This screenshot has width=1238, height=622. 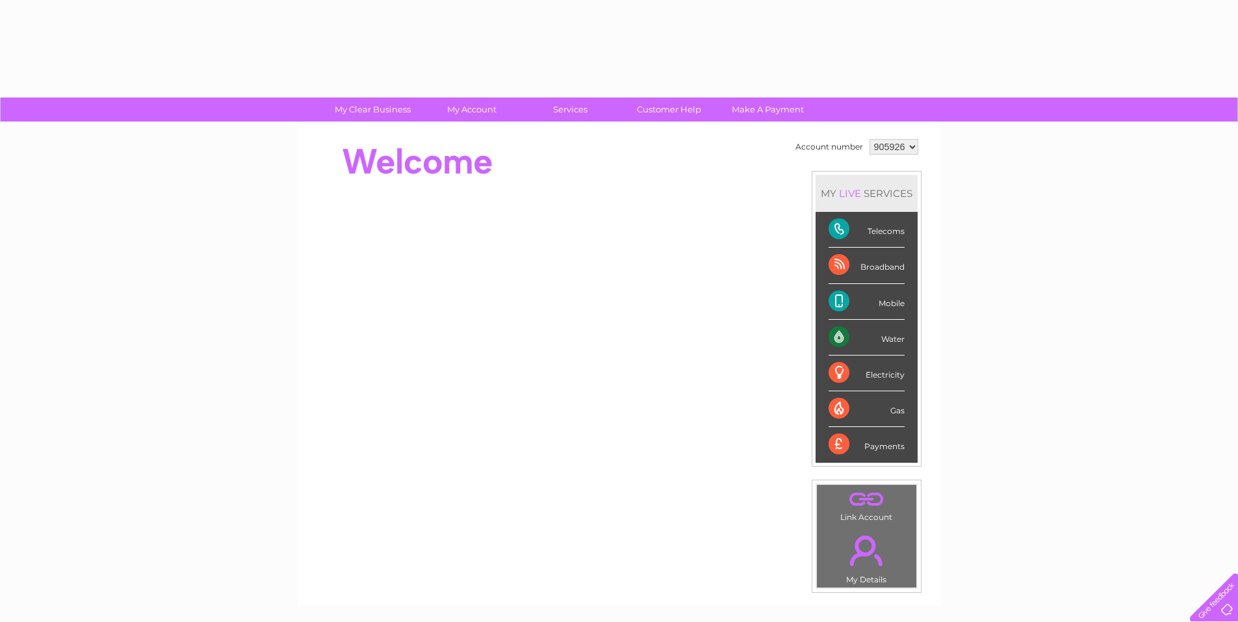 What do you see at coordinates (866, 229) in the screenshot?
I see `div: Telecoms` at bounding box center [866, 229].